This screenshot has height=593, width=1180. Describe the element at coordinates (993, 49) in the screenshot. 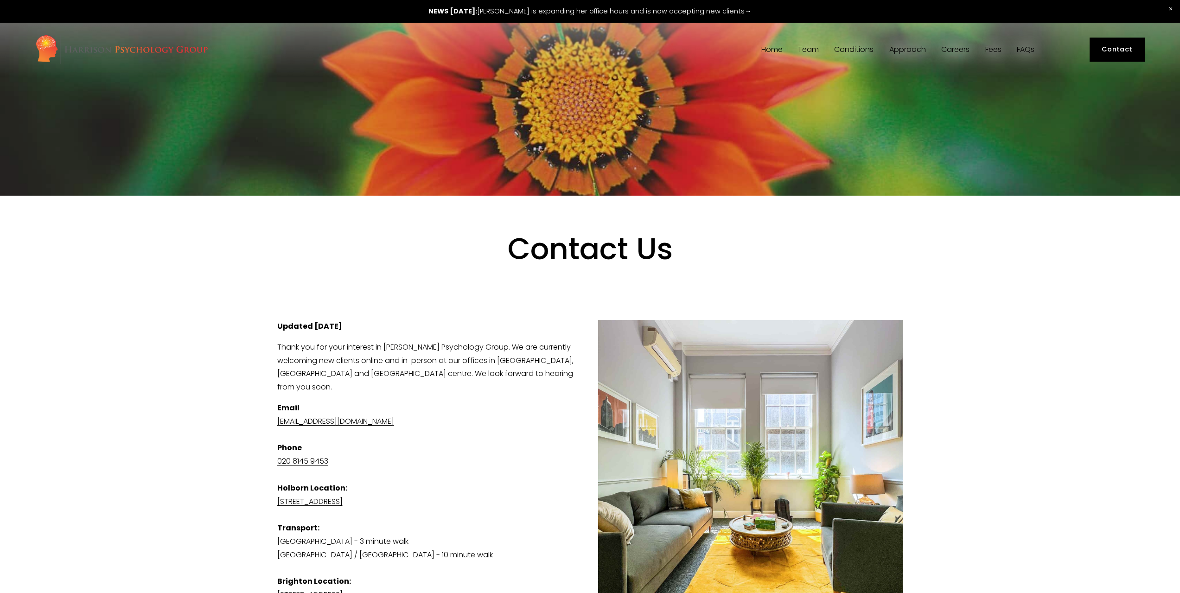

I see `a: Fees` at that location.